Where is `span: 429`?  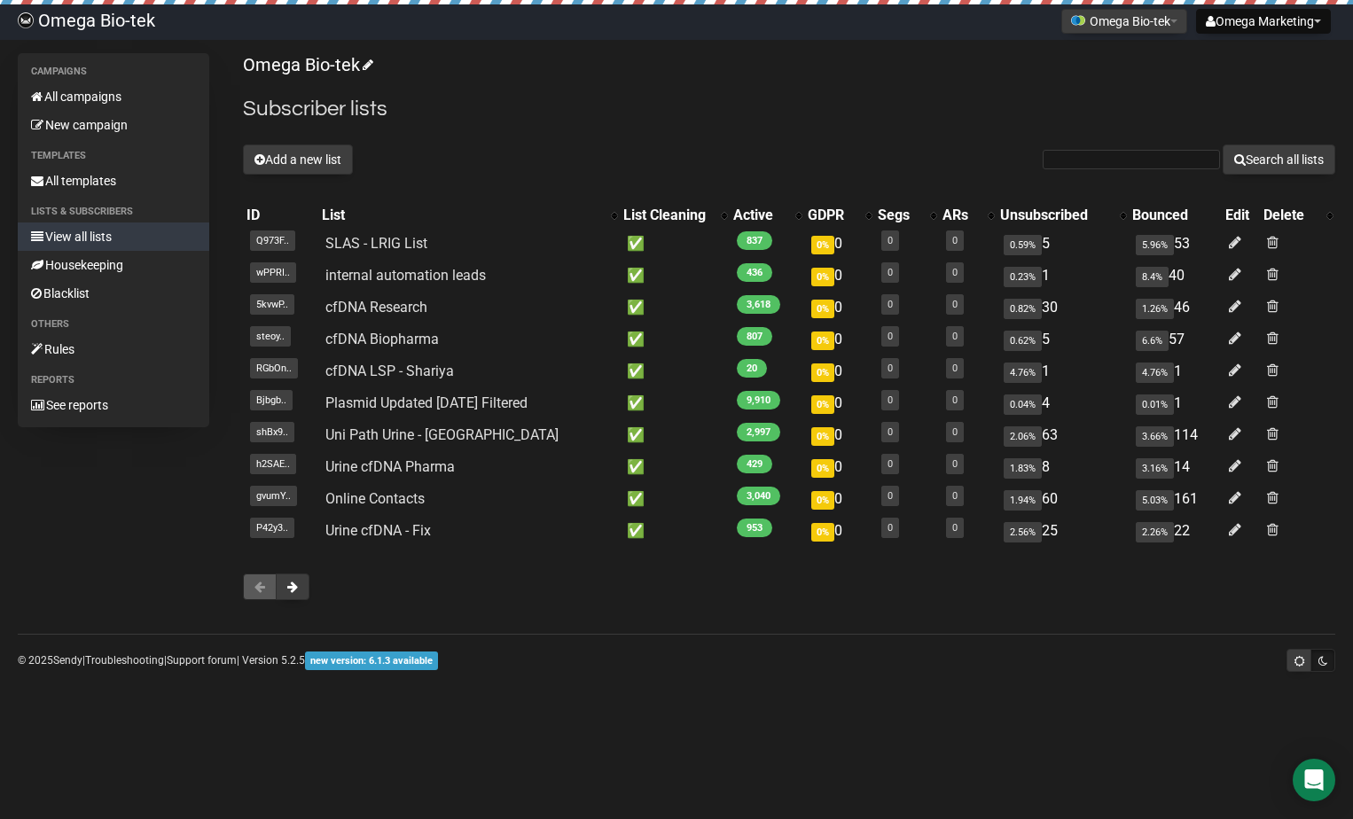
span: 429 is located at coordinates (755, 464).